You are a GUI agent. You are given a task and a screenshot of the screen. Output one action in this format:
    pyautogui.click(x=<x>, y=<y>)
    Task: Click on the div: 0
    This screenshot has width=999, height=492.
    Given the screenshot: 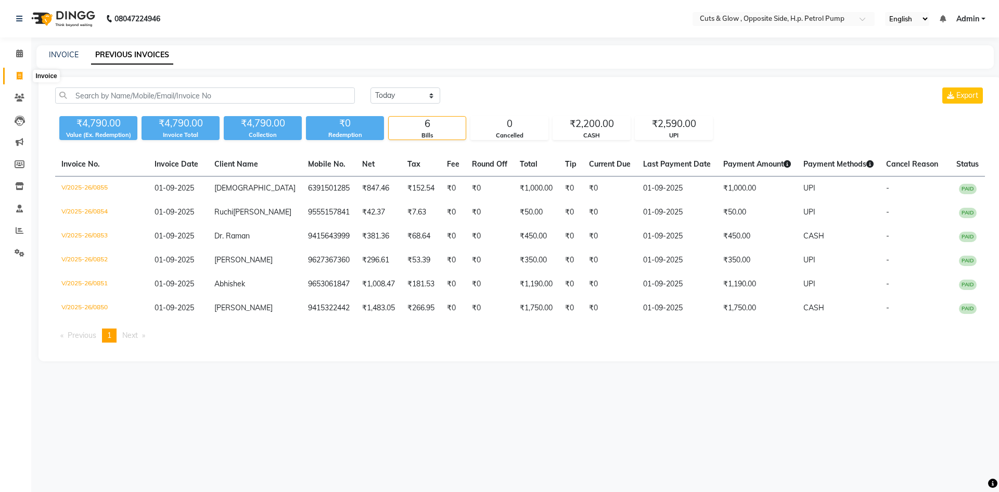 What is the action you would take?
    pyautogui.click(x=510, y=124)
    